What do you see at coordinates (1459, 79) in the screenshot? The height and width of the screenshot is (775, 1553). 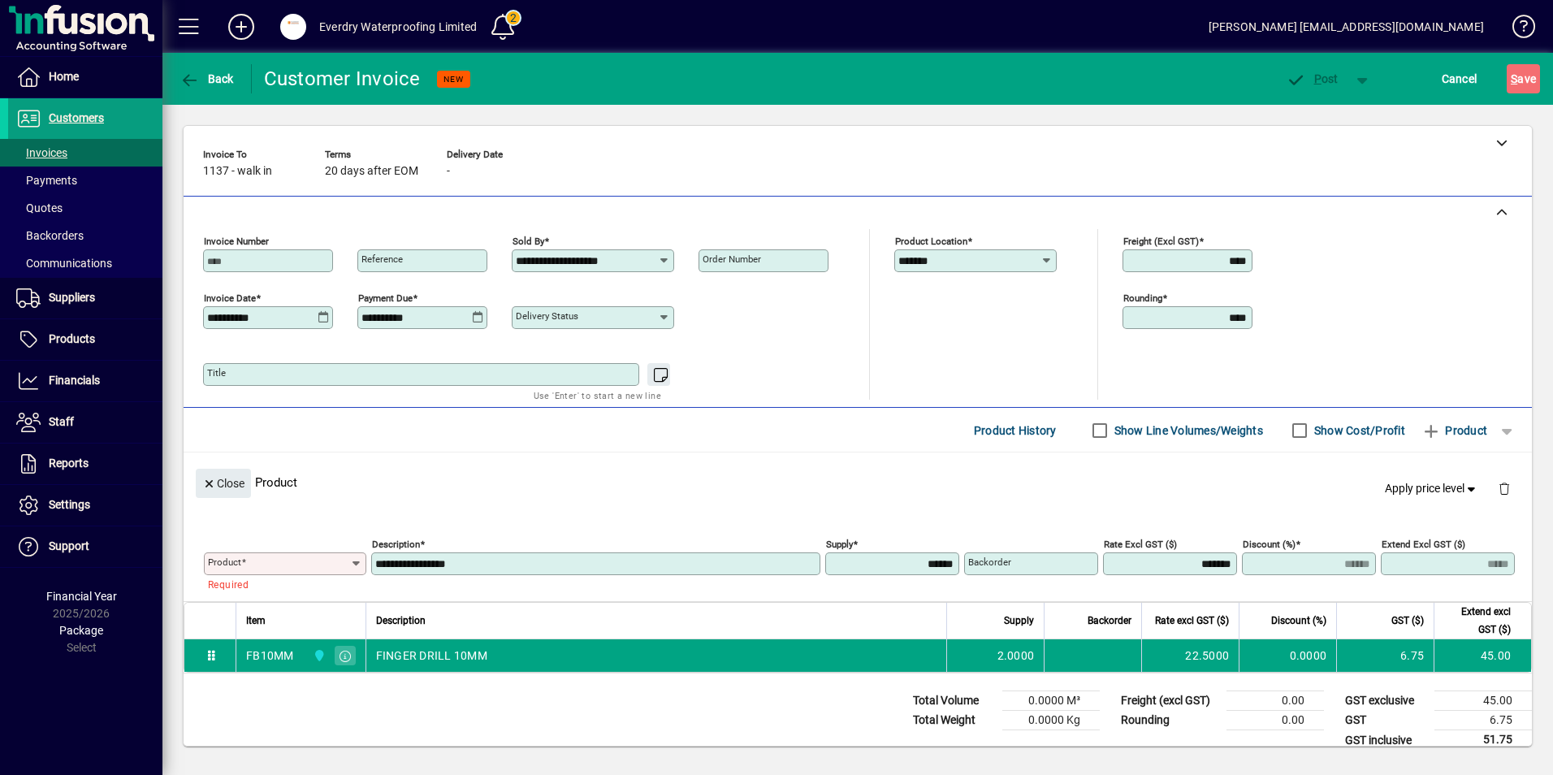 I see `span: Cancel` at bounding box center [1459, 79].